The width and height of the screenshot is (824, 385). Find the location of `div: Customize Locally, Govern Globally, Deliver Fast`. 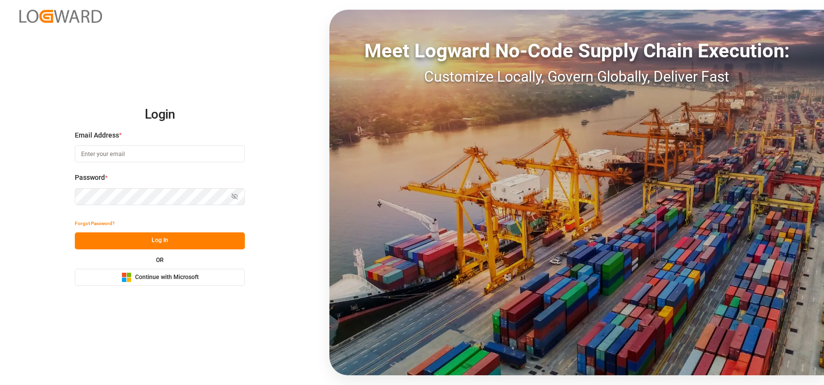

div: Customize Locally, Govern Globally, Deliver Fast is located at coordinates (577, 76).